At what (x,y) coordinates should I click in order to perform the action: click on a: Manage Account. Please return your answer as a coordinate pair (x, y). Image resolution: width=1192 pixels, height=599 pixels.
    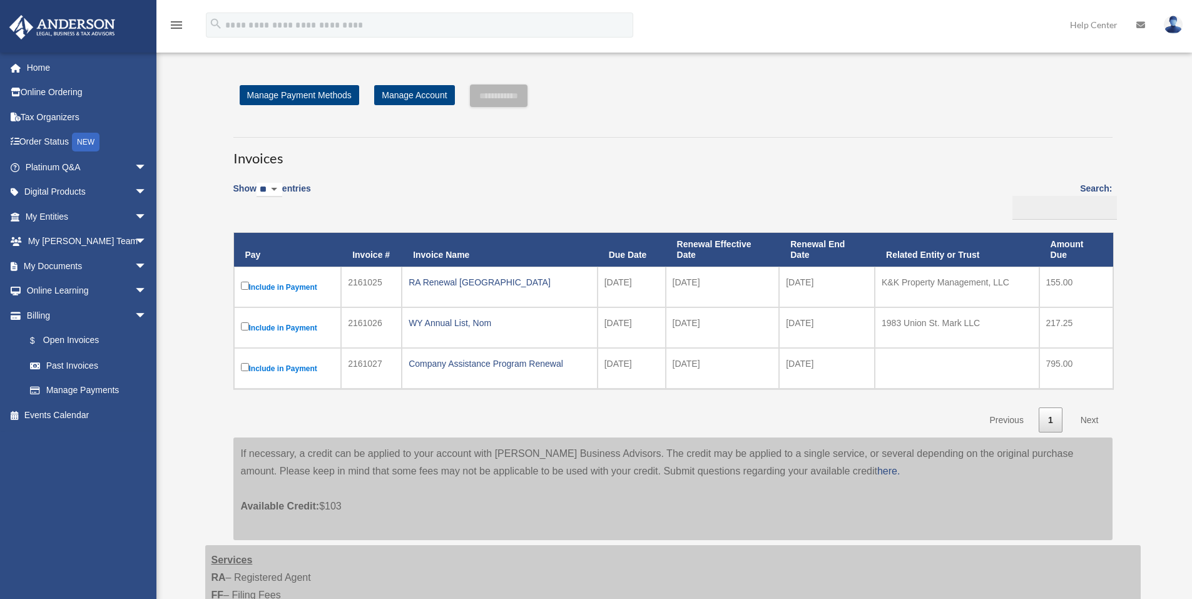
    Looking at the image, I should click on (414, 95).